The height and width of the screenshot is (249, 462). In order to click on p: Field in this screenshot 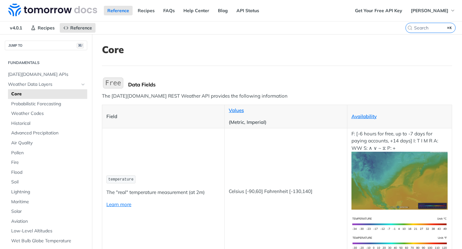, I will do `click(163, 116)`.